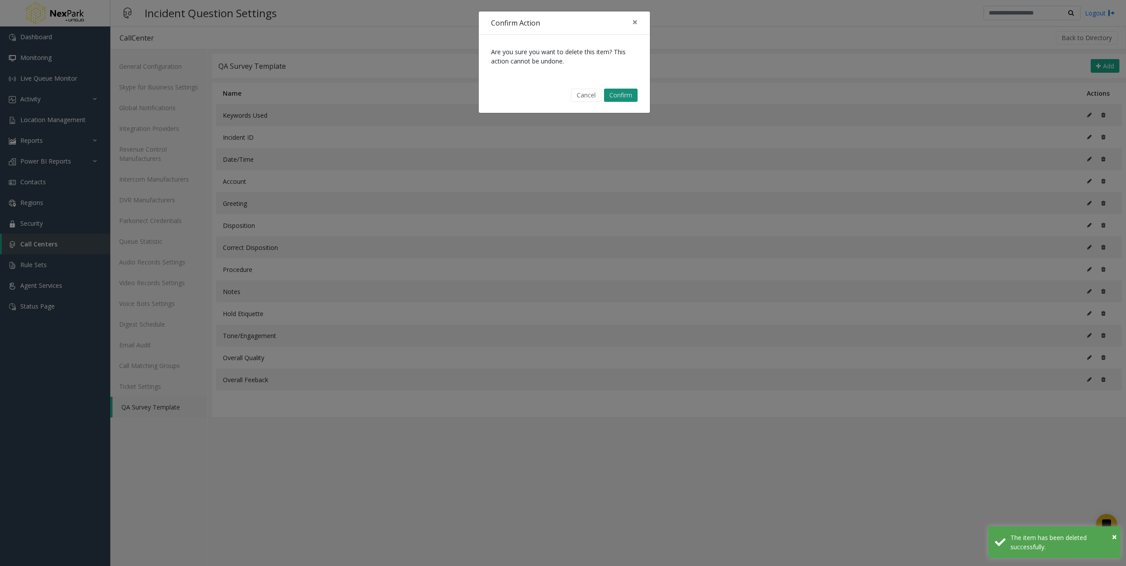  What do you see at coordinates (564, 56) in the screenshot?
I see `div: Are you sure you want to delete this item? This action cannot be undone.` at bounding box center [564, 56].